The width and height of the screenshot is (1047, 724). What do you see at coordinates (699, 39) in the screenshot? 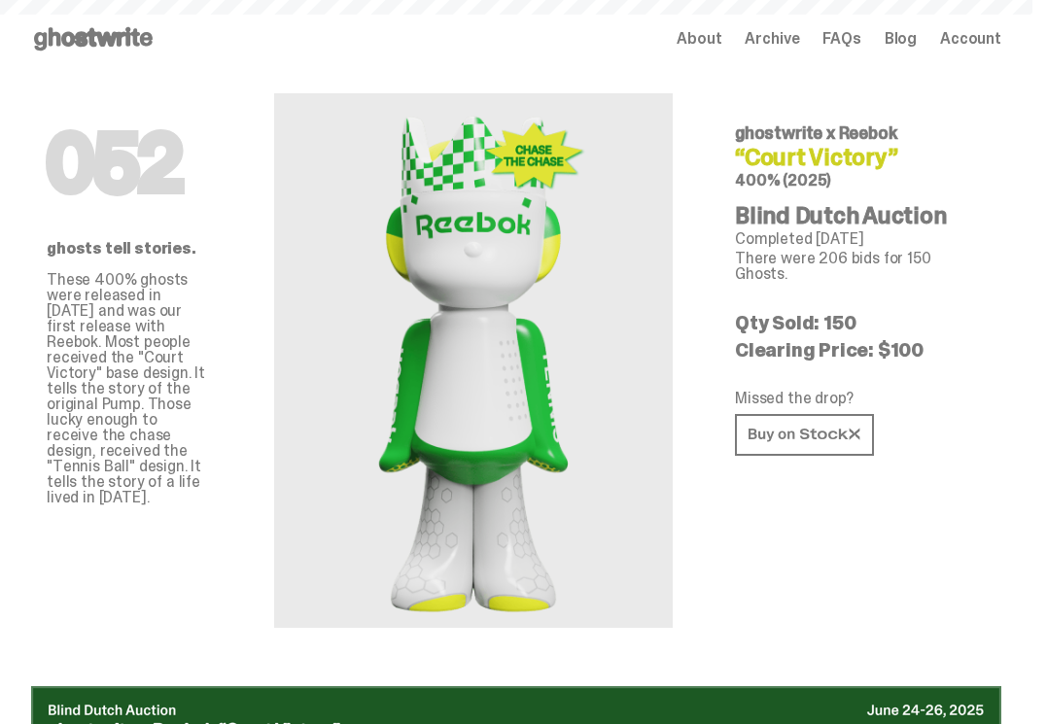
I see `a: About` at bounding box center [699, 39].